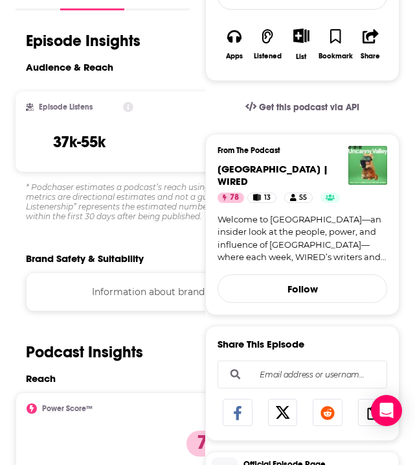 The image size is (415, 465). I want to click on a: Copy Link, so click(373, 412).